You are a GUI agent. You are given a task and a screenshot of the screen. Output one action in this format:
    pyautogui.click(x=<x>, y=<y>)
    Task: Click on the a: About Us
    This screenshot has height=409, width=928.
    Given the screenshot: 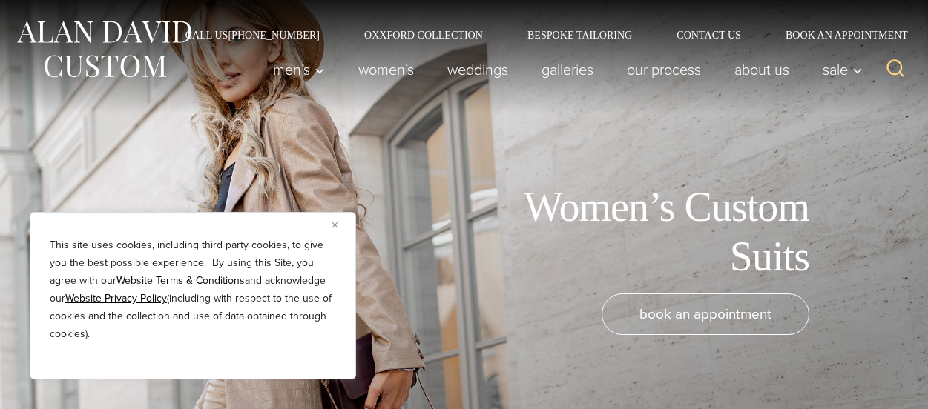 What is the action you would take?
    pyautogui.click(x=761, y=70)
    